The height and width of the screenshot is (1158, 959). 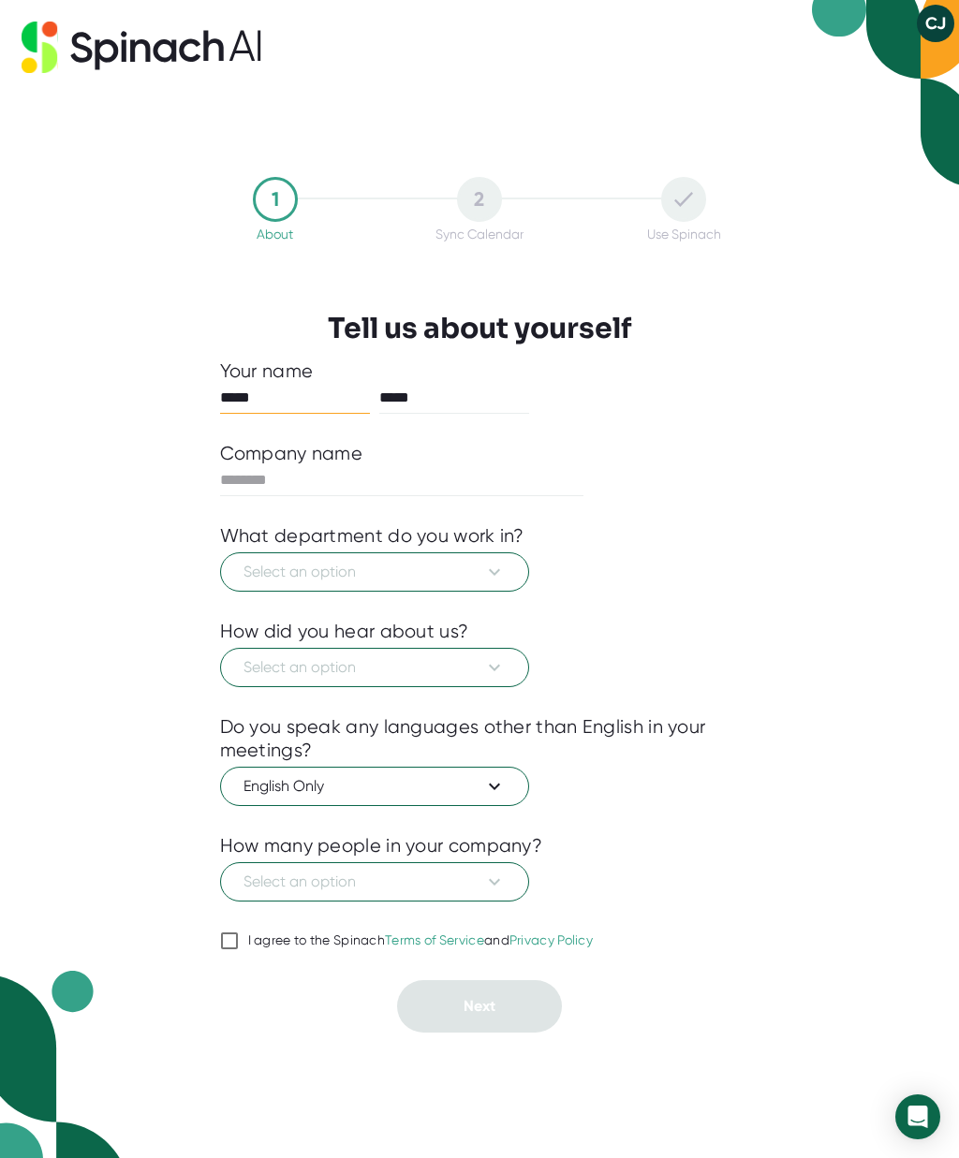 What do you see at coordinates (375, 787) in the screenshot?
I see `span: English Only` at bounding box center [375, 787].